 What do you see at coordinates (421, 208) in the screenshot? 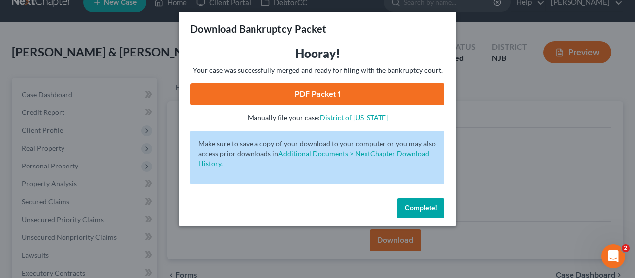
I see `button: Complete!` at bounding box center [421, 208].